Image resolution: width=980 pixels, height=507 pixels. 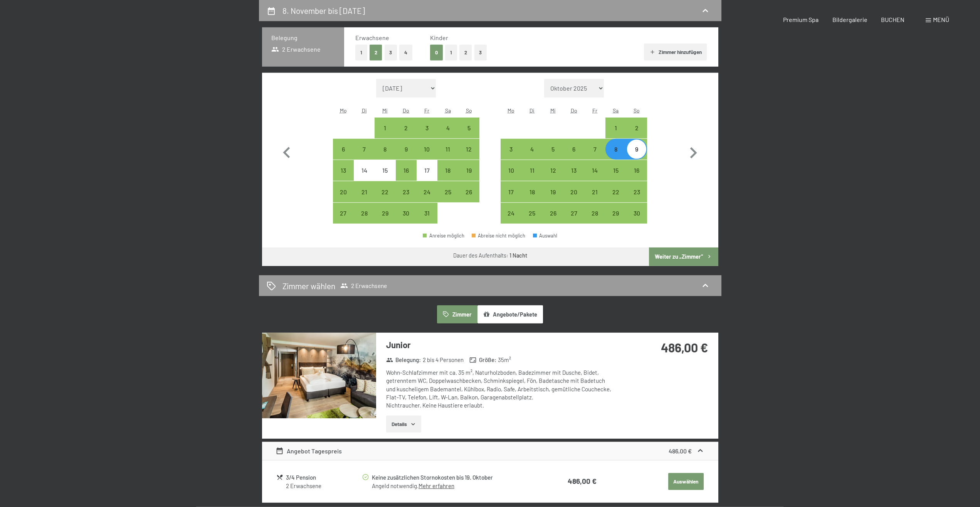 I want to click on a: Premium Spa, so click(x=801, y=19).